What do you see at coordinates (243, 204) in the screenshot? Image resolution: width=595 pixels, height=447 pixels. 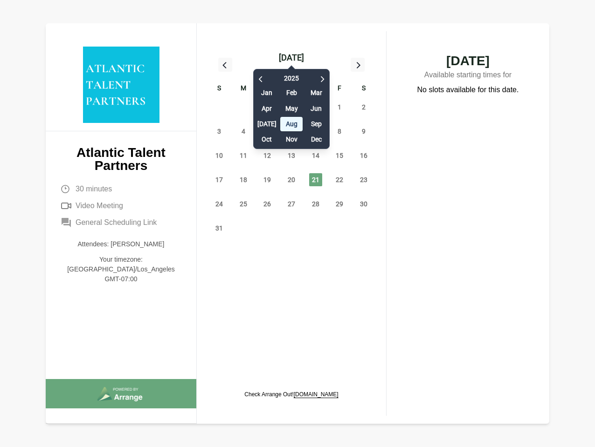 I see `span: Monday, August 25, 2025` at bounding box center [243, 204].